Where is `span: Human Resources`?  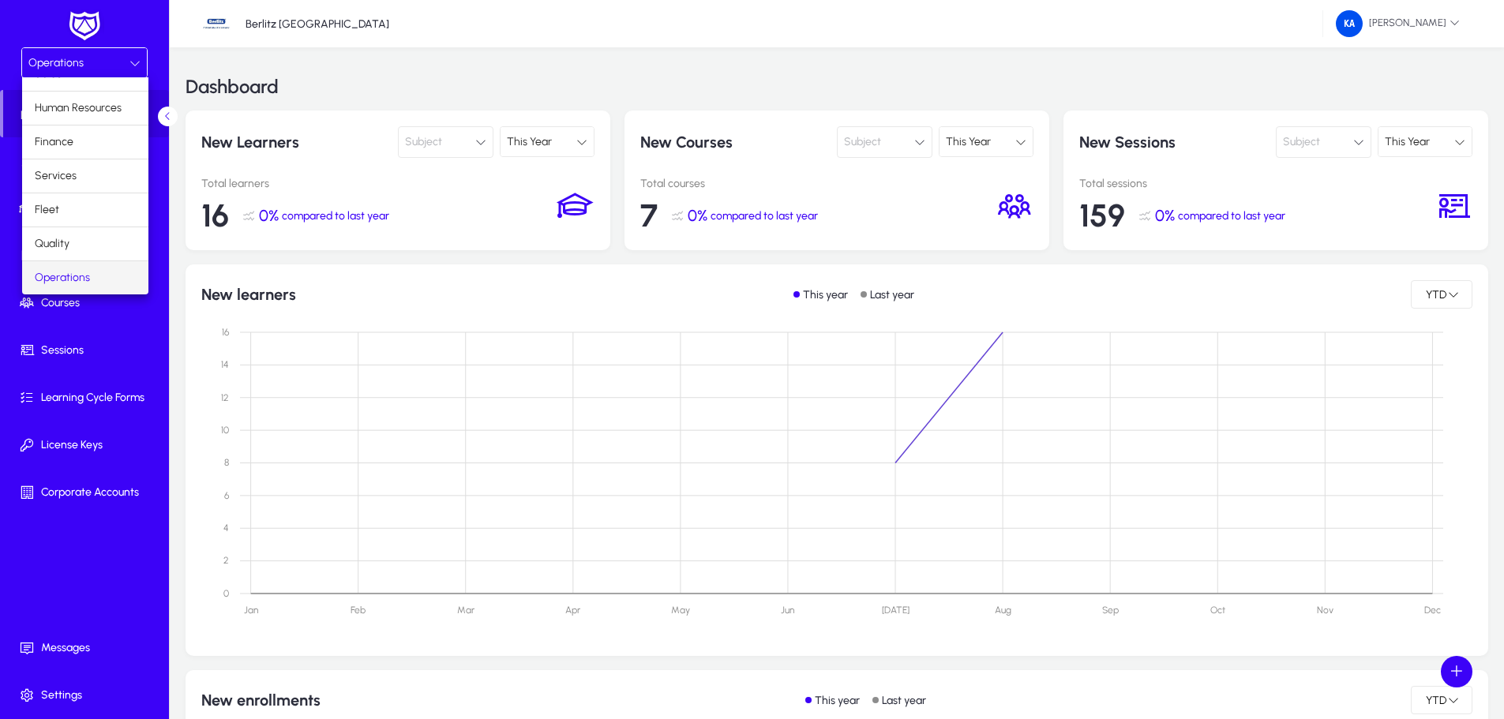 span: Human Resources is located at coordinates (78, 108).